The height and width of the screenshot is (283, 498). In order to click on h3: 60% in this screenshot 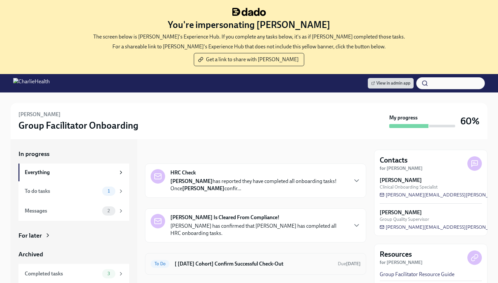, I will do `click(470, 121)`.